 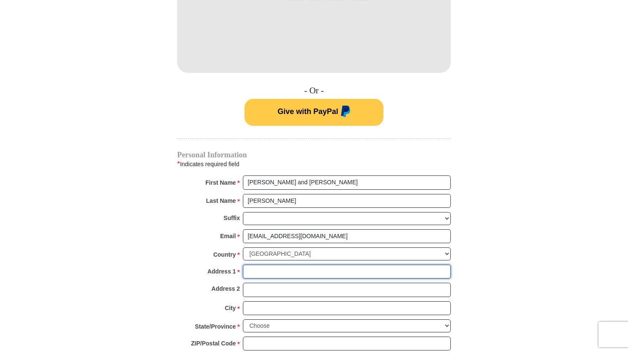 What do you see at coordinates (214, 344) in the screenshot?
I see `strong: ZIP/Postal Code` at bounding box center [214, 344].